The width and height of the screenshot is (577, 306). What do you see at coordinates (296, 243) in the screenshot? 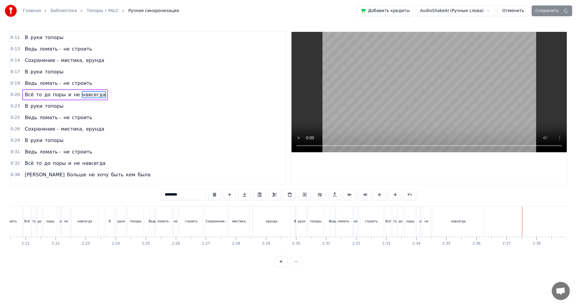
I see `div: 2:30` at bounding box center [296, 243].